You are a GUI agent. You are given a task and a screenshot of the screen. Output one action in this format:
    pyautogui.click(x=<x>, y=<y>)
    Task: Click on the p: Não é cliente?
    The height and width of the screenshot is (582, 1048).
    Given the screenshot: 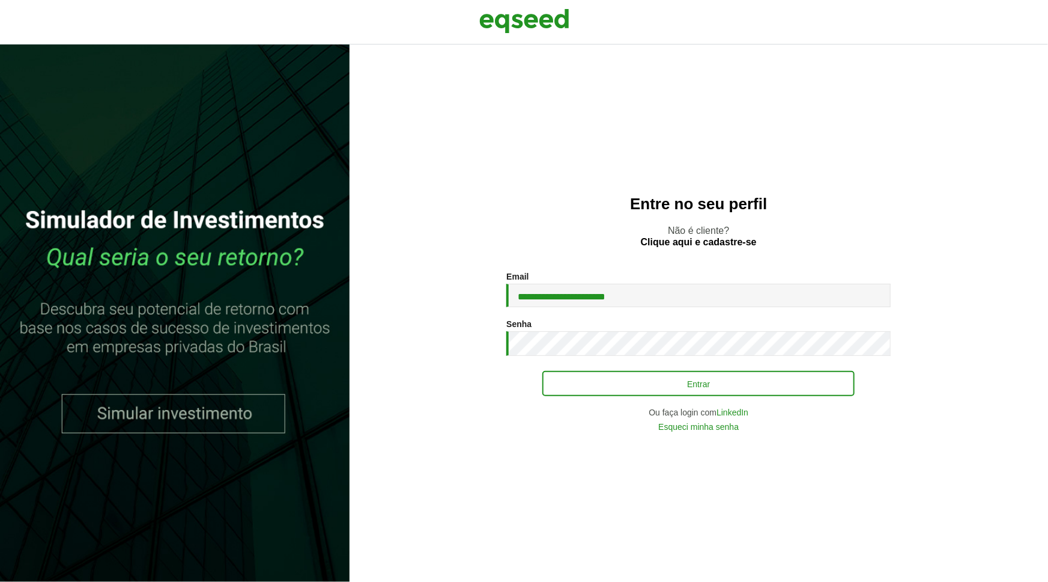 What is the action you would take?
    pyautogui.click(x=699, y=236)
    